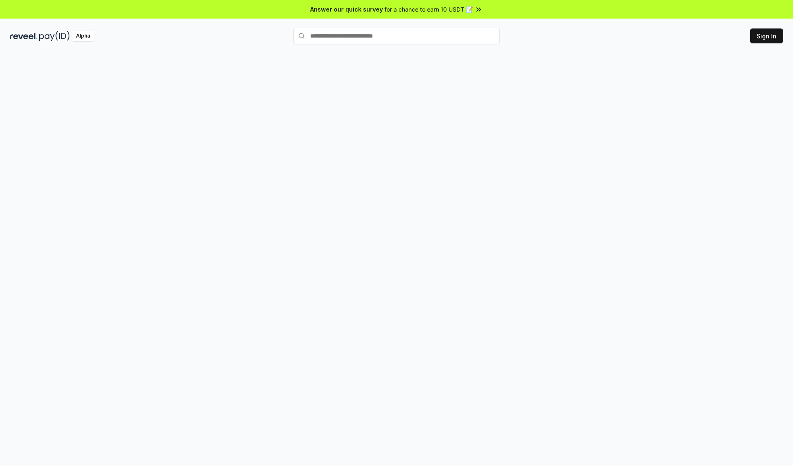 The image size is (793, 466). What do you see at coordinates (429, 9) in the screenshot?
I see `span: for a chance to earn 10 USDT 📝` at bounding box center [429, 9].